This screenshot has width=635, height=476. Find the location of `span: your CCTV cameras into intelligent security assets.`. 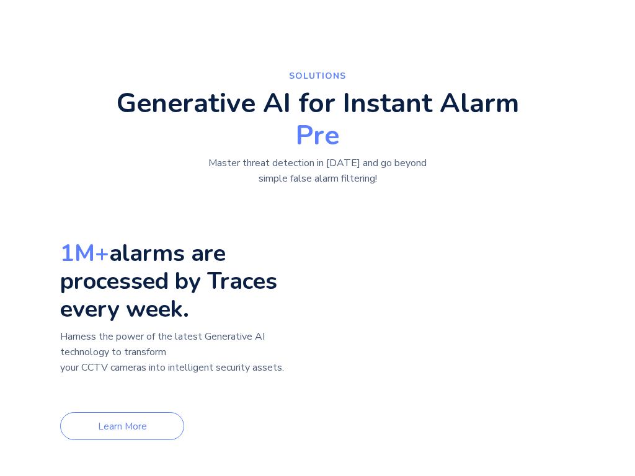

span: your CCTV cameras into intelligent security assets. is located at coordinates (172, 368).